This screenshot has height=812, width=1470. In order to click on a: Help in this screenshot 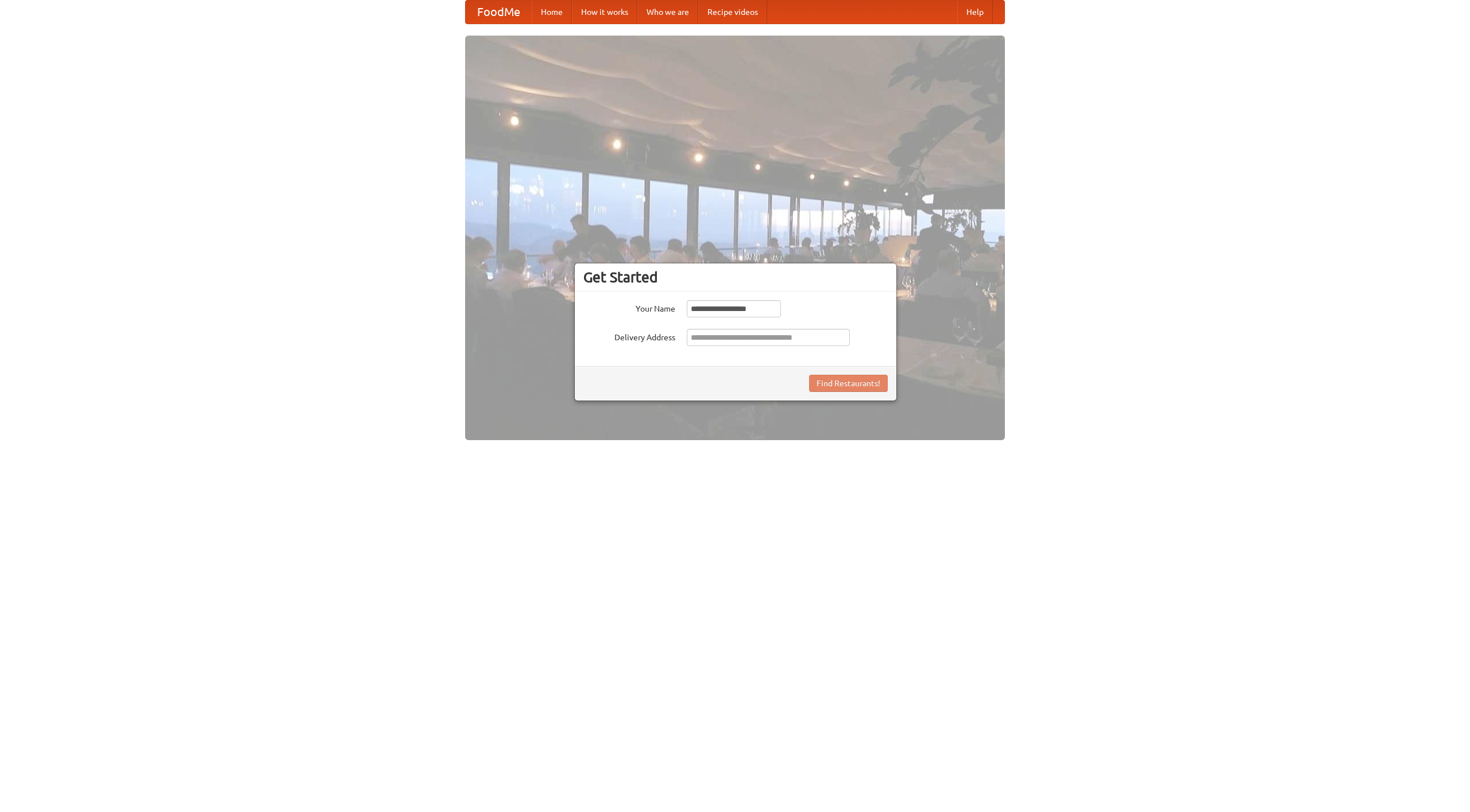, I will do `click(975, 12)`.